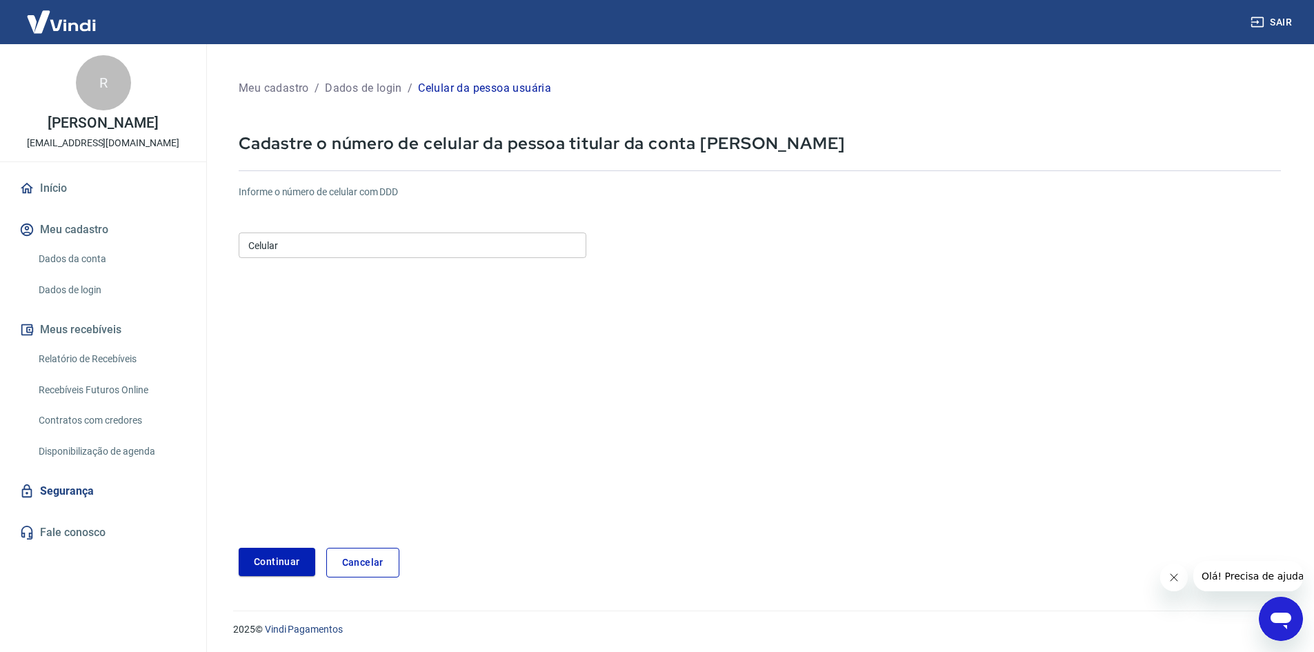 The height and width of the screenshot is (652, 1314). What do you see at coordinates (303, 629) in the screenshot?
I see `a: Vindi Pagamentos` at bounding box center [303, 629].